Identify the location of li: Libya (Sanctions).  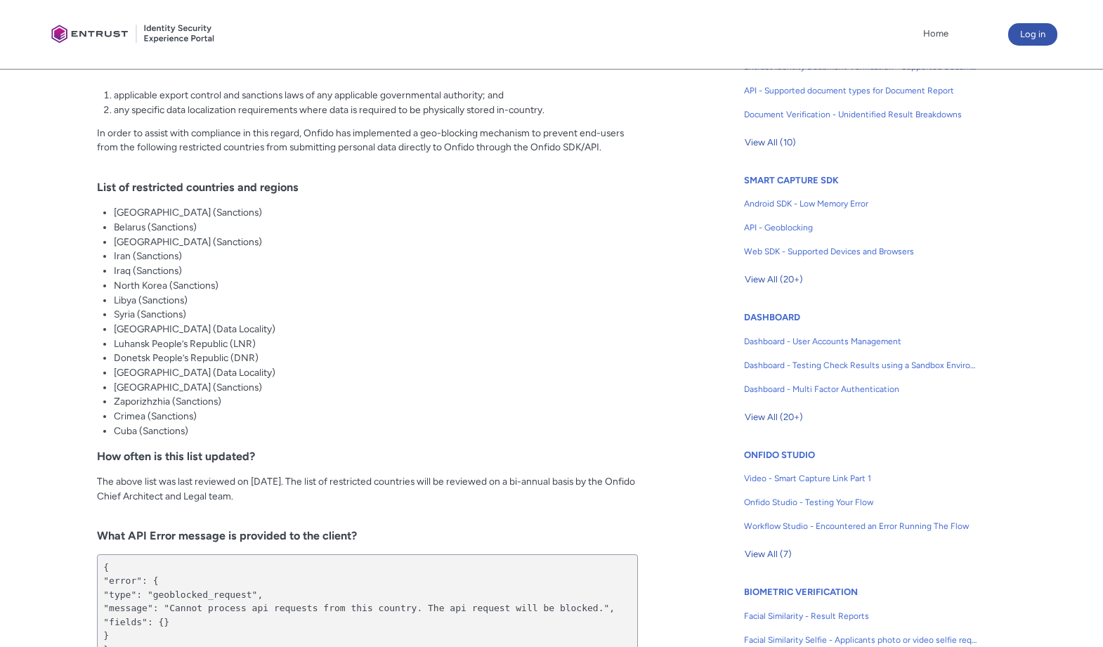
(376, 300).